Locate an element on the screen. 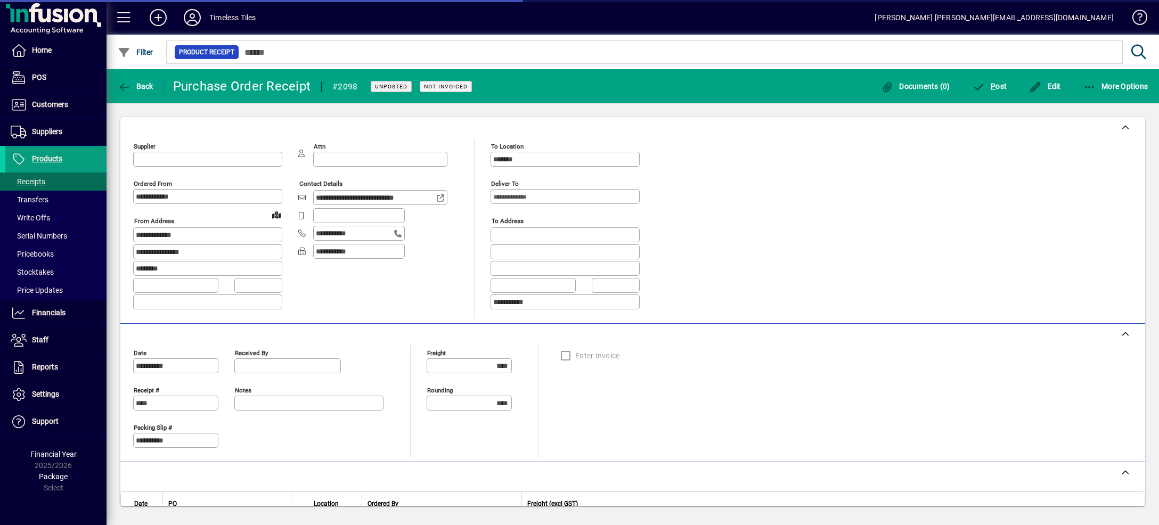 The image size is (1159, 525). div: #2098 is located at coordinates (345, 87).